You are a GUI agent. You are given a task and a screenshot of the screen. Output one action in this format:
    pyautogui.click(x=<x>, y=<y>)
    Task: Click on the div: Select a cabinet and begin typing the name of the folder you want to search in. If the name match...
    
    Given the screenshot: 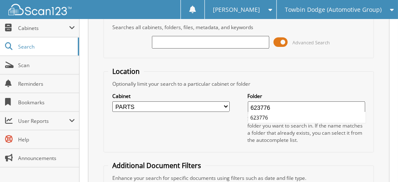 What is the action you would take?
    pyautogui.click(x=307, y=129)
    